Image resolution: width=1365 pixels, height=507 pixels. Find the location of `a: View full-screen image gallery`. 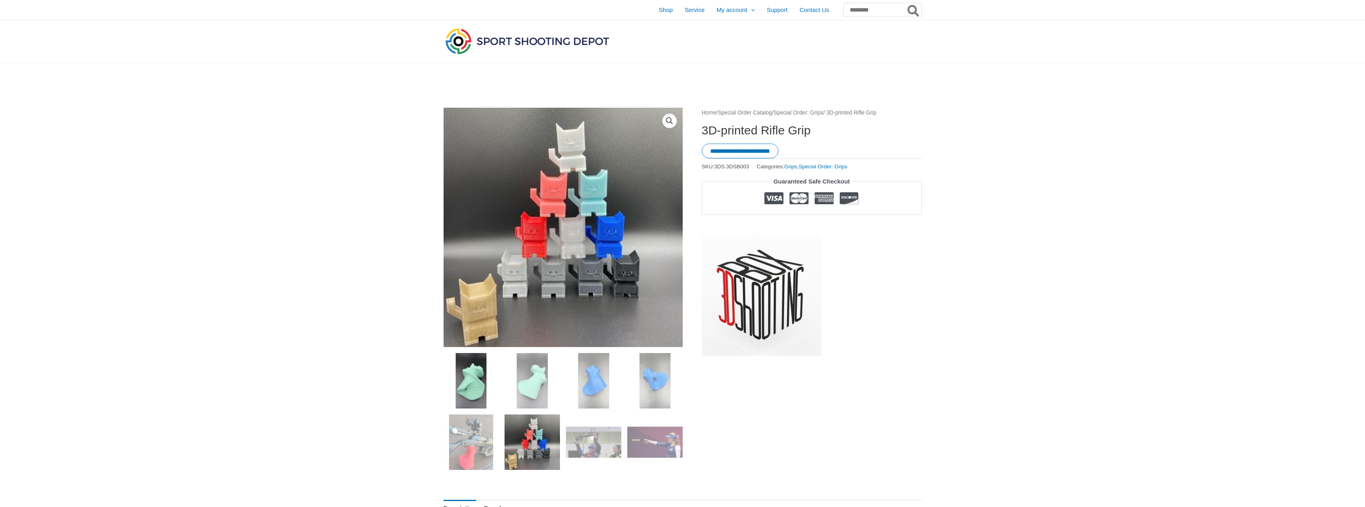

a: View full-screen image gallery is located at coordinates (670, 121).